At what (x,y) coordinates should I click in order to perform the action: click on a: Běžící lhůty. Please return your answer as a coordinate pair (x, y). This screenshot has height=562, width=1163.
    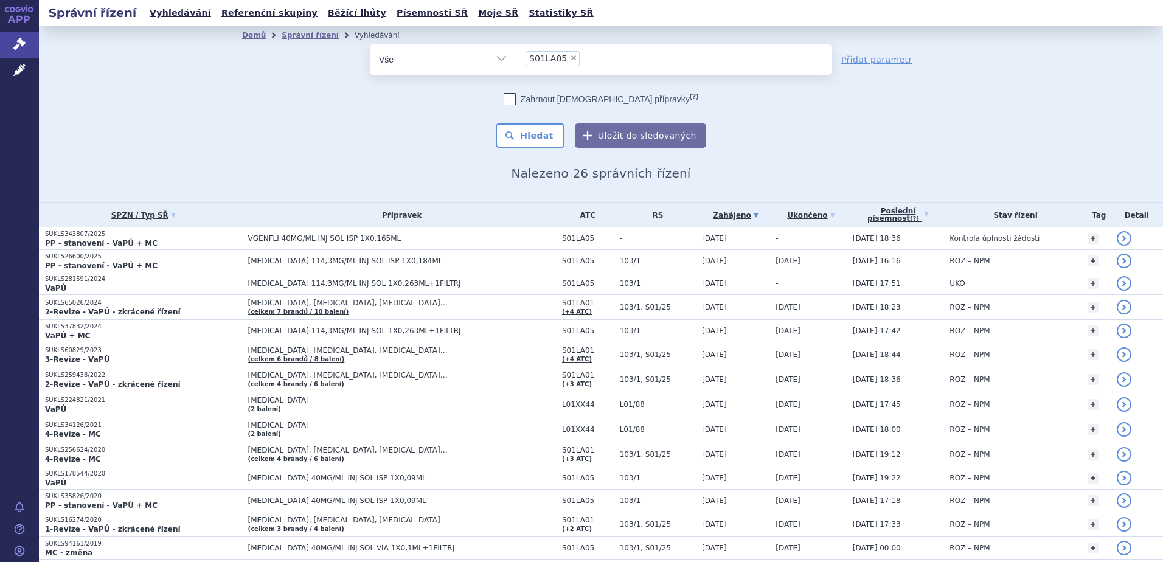
    Looking at the image, I should click on (357, 13).